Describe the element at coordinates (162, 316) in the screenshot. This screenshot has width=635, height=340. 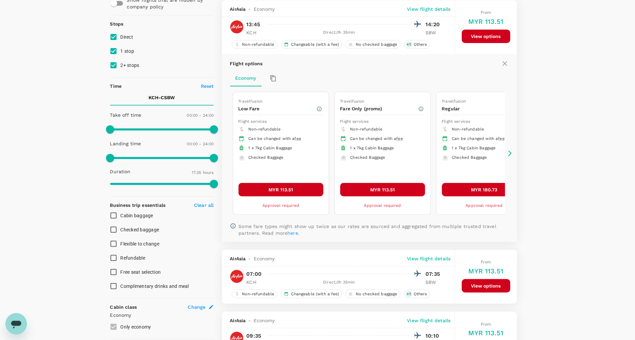
I see `p: Economy` at that location.